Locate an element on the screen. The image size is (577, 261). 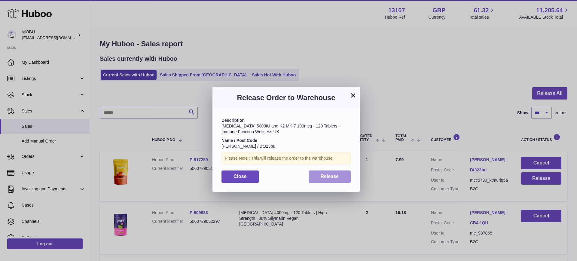
span: Release is located at coordinates (330, 176).